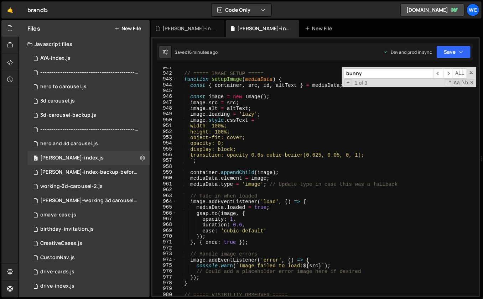 Image resolution: width=483 pixels, height=299 pixels. What do you see at coordinates (456, 83) in the screenshot?
I see `span: CaseSensitive Search` at bounding box center [456, 83].